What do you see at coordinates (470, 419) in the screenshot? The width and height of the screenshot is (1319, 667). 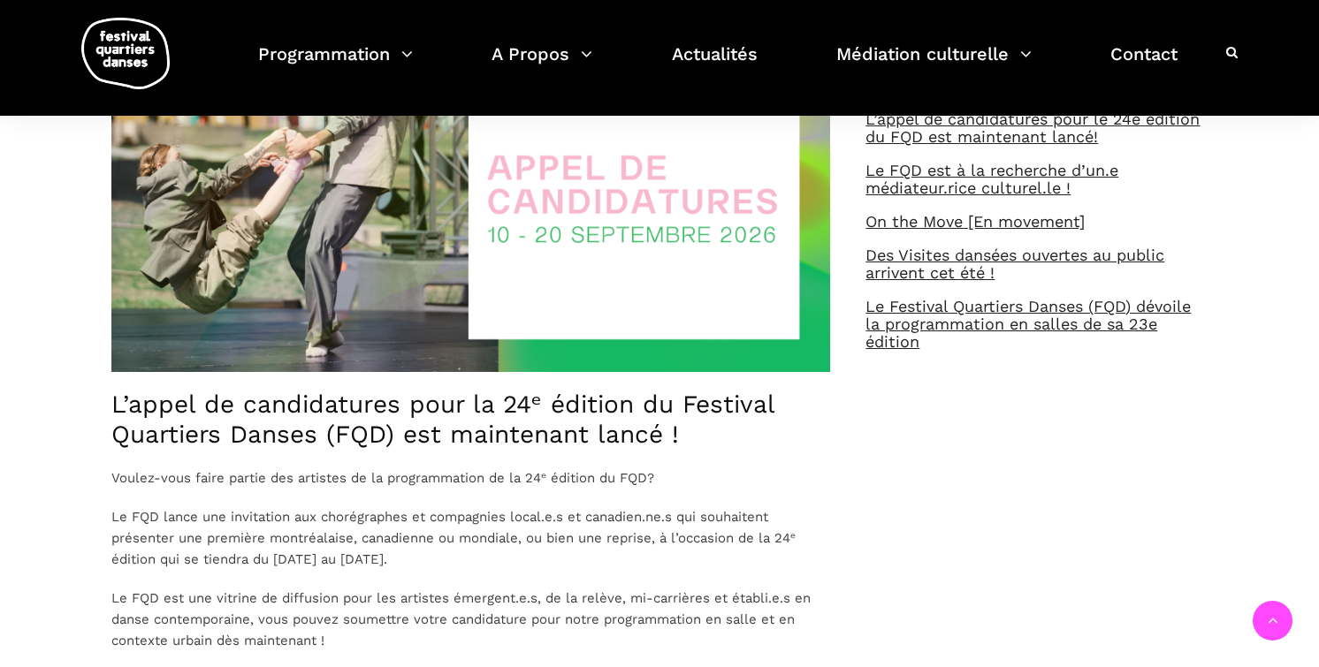 I see `h4: L’appel de candidatures pour la 24ᵉ édition du Festival Quartiers Danses (FQD) est maintenant lan...` at bounding box center [470, 419].